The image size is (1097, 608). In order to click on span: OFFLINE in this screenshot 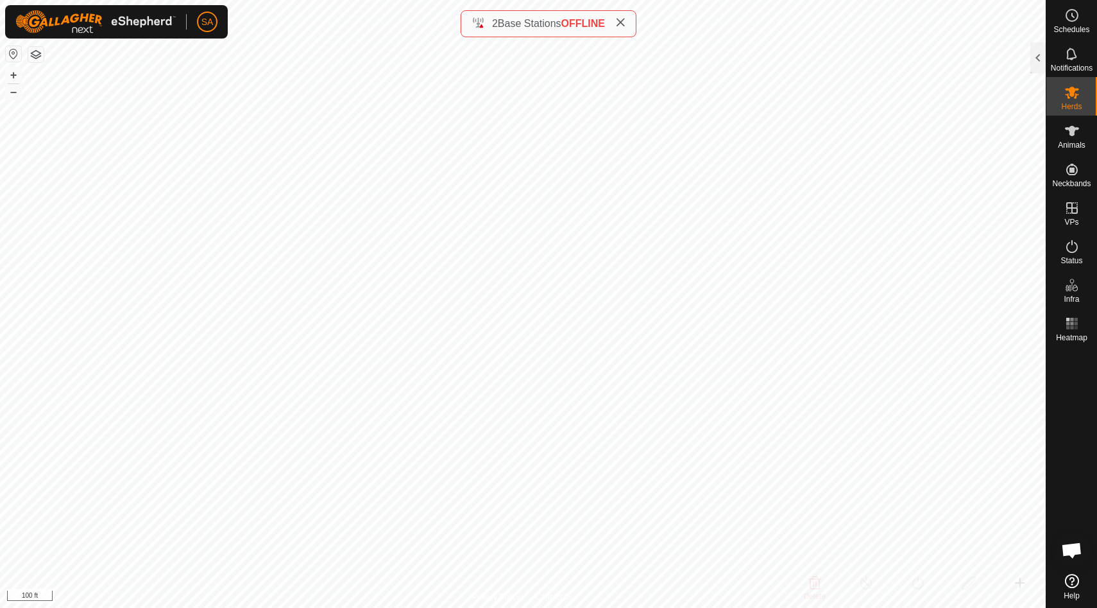, I will do `click(583, 23)`.